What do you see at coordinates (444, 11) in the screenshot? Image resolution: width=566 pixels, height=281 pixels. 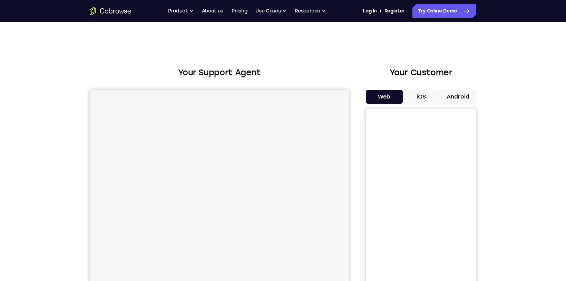 I see `a: Try Online Demo` at bounding box center [444, 11].